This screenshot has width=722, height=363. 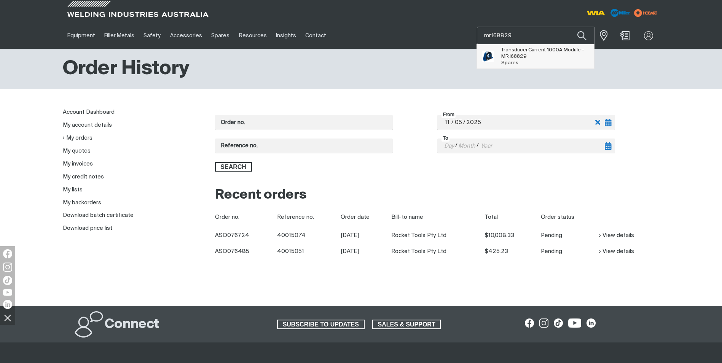 What do you see at coordinates (286, 35) in the screenshot?
I see `a: Insights` at bounding box center [286, 35].